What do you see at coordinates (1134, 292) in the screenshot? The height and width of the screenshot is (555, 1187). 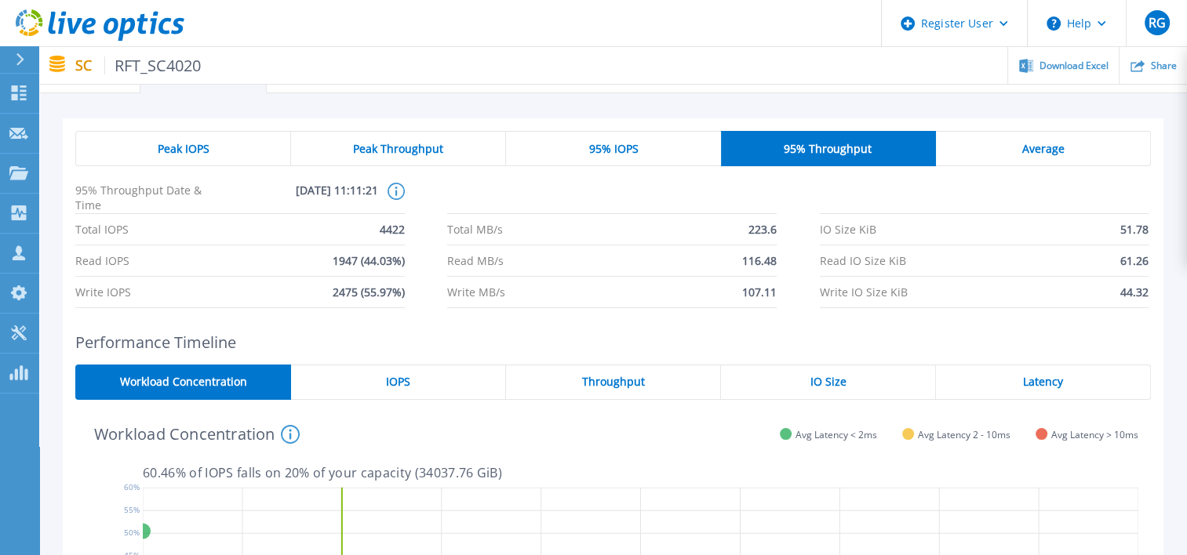 I see `span: 44.32` at bounding box center [1134, 292].